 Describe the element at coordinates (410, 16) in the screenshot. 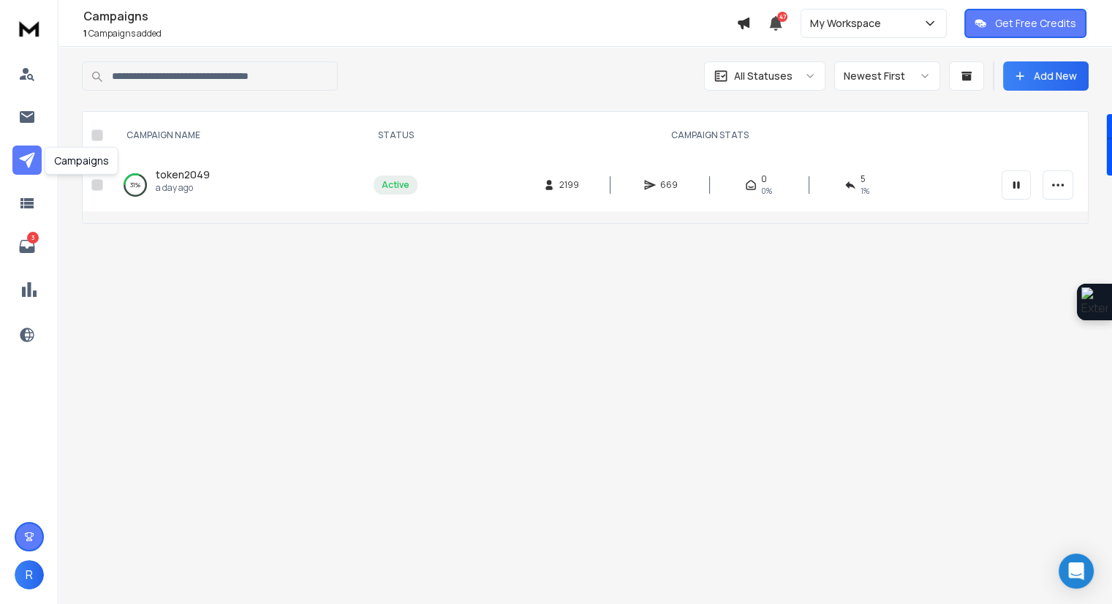

I see `h1: Campaigns` at that location.